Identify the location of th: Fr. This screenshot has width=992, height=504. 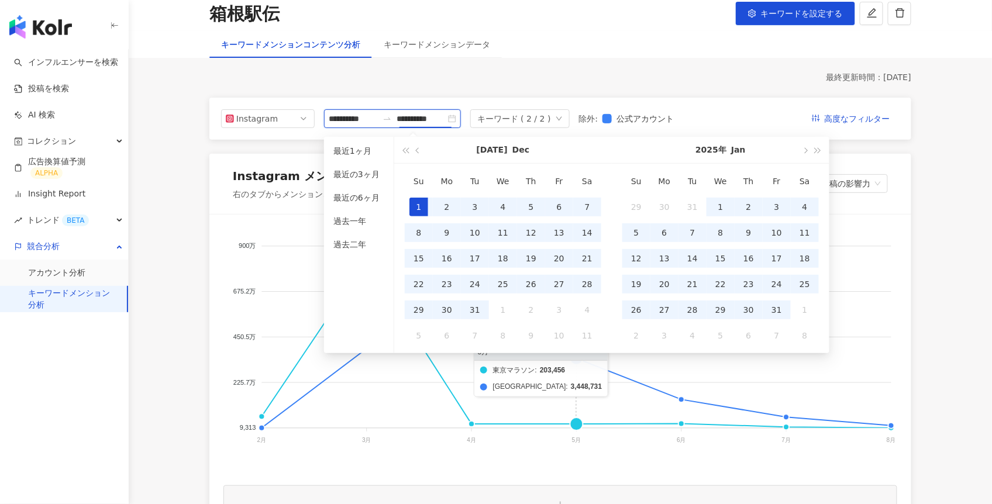
(559, 181).